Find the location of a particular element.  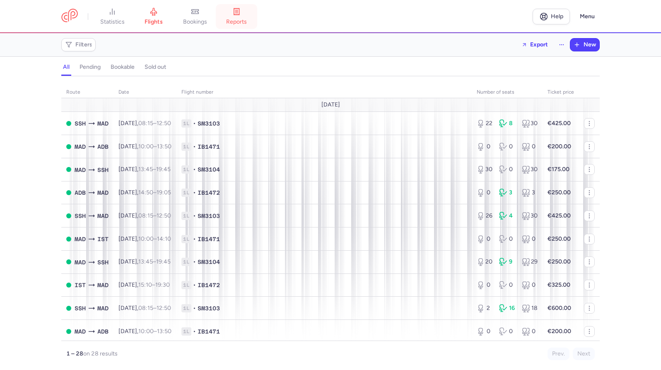

span: Help is located at coordinates (557, 16).